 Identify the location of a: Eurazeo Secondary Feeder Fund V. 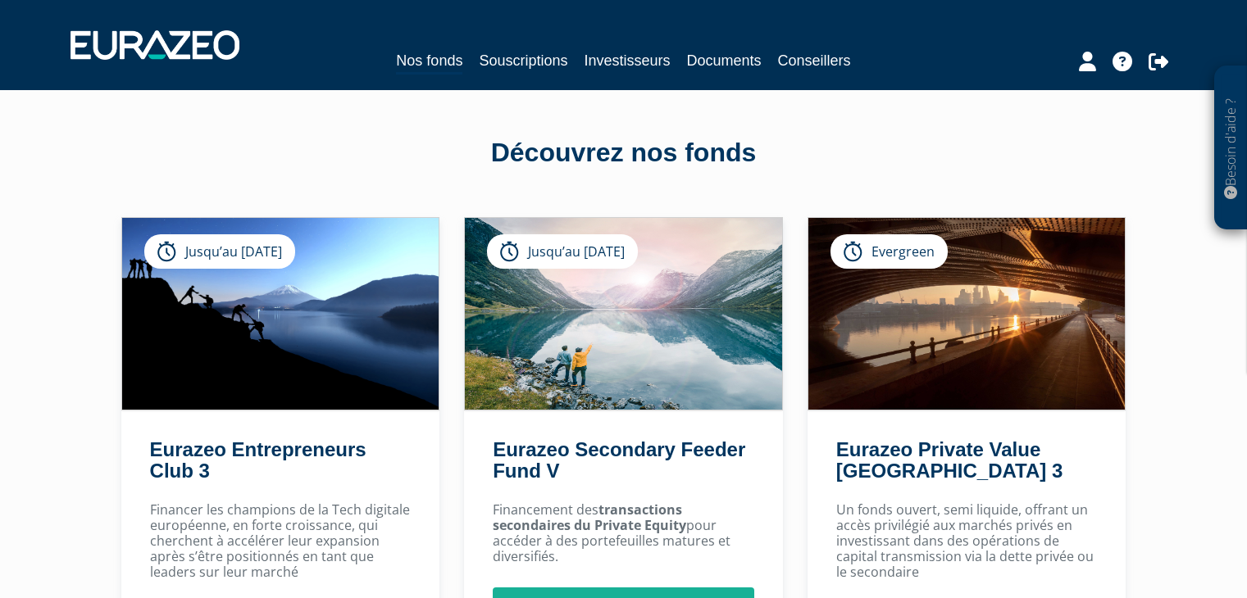
(619, 460).